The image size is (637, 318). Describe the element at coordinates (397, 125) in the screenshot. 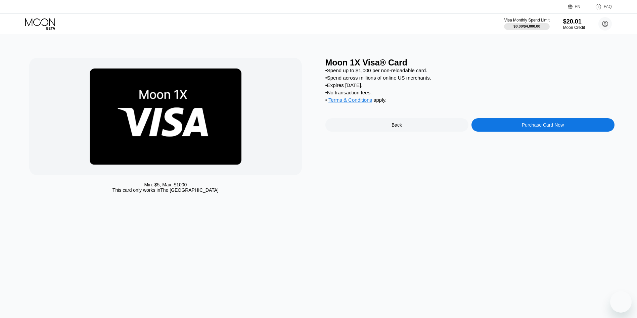

I see `div: Back` at that location.